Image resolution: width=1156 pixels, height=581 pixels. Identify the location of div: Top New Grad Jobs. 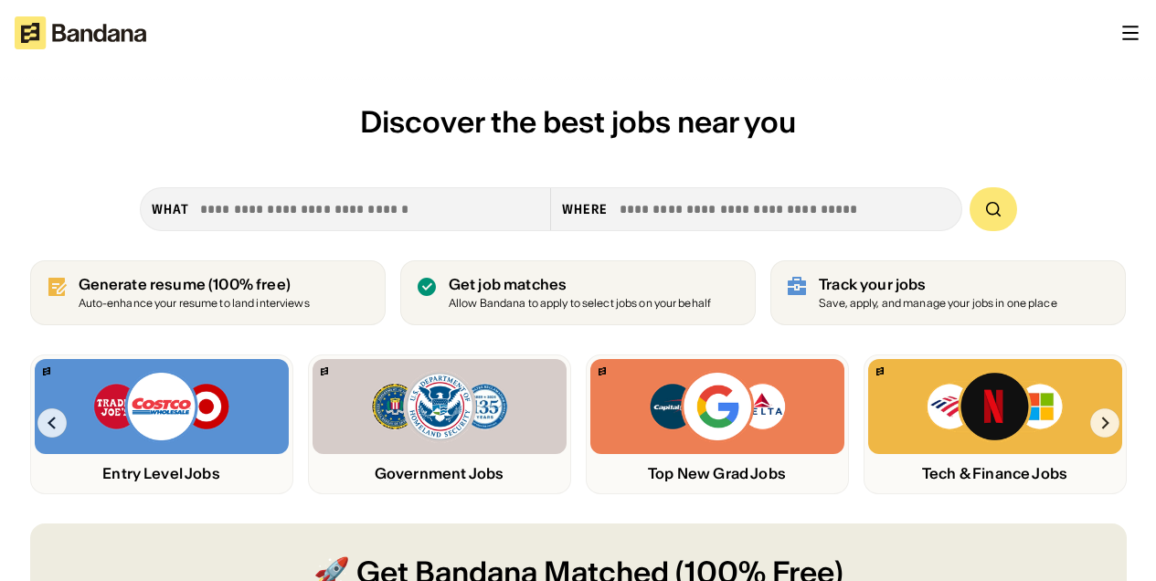
(717, 473).